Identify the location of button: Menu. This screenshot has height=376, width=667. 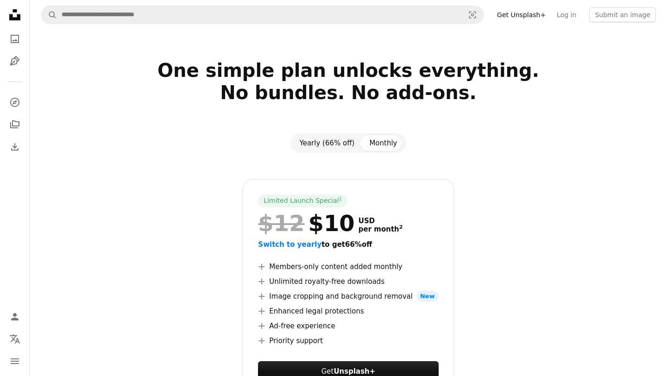
(15, 361).